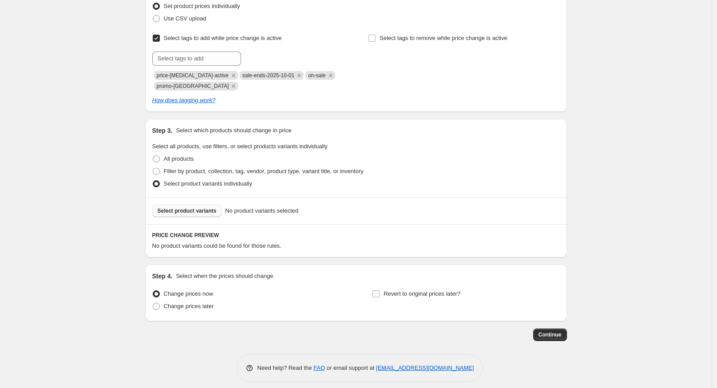  Describe the element at coordinates (189, 306) in the screenshot. I see `span: Change prices later` at that location.